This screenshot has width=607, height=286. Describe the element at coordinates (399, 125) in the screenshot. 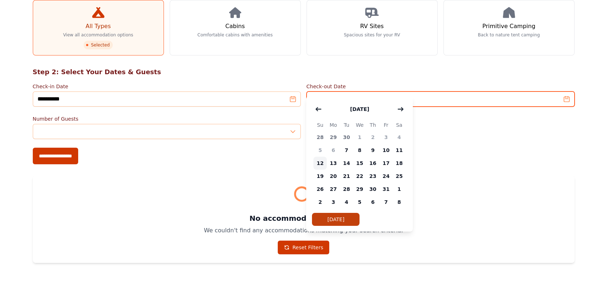

I see `span: Sa` at that location.